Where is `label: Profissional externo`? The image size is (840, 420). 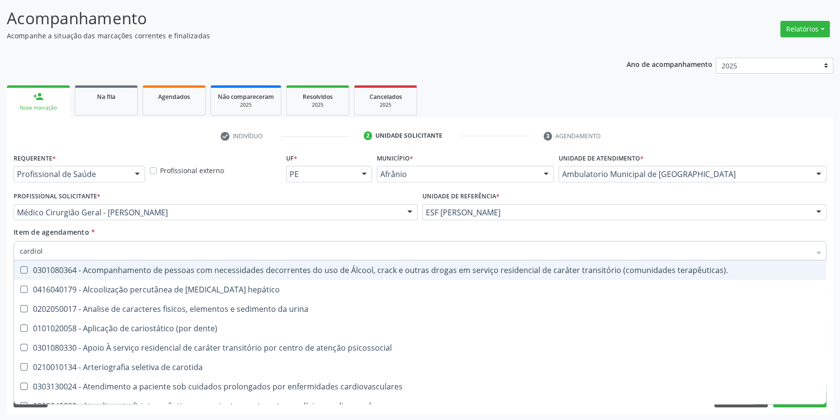
label: Profissional externo is located at coordinates (192, 170).